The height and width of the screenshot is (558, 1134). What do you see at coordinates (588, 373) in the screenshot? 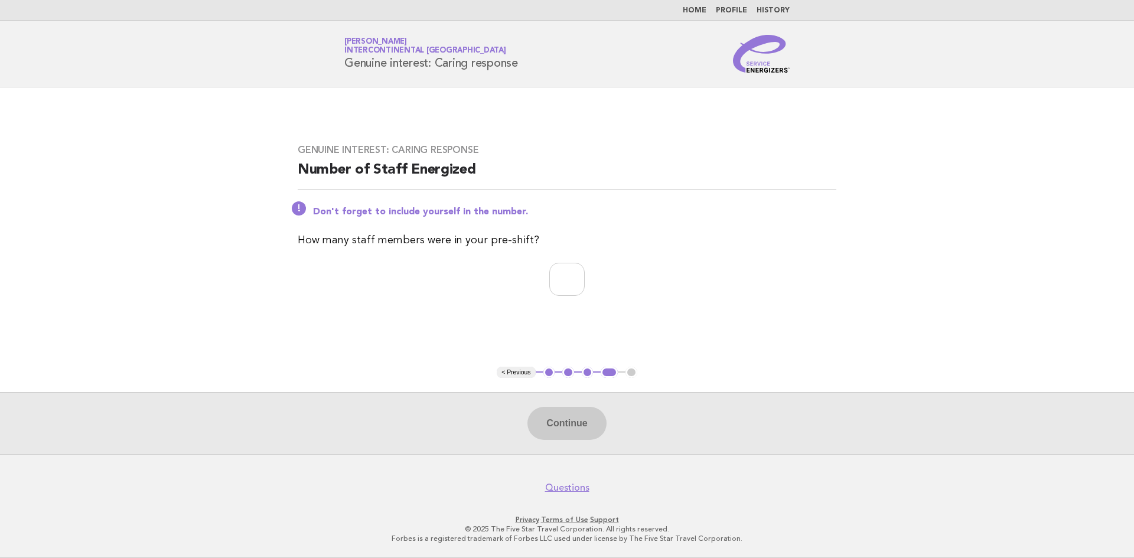
I see `button: 3` at bounding box center [588, 373].